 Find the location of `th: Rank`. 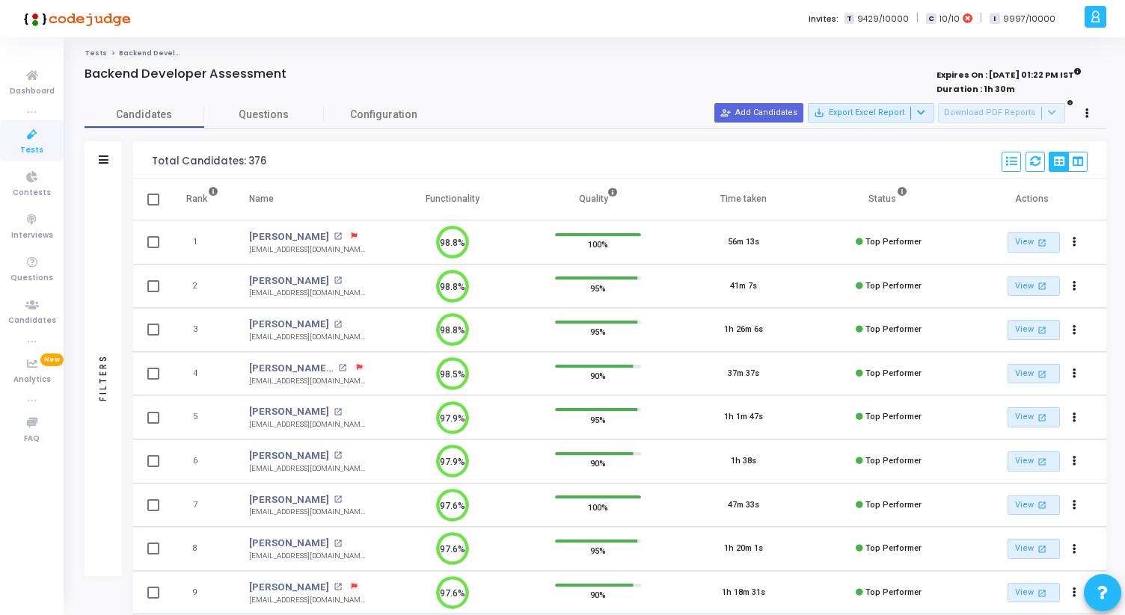

th: Rank is located at coordinates (202, 200).